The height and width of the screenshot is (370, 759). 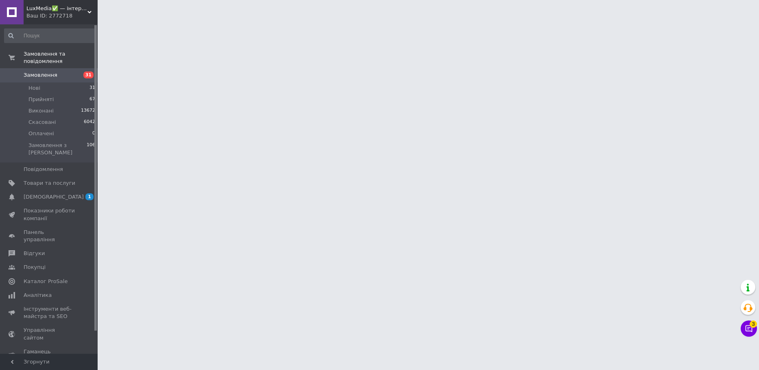 I want to click on span: 106, so click(x=91, y=149).